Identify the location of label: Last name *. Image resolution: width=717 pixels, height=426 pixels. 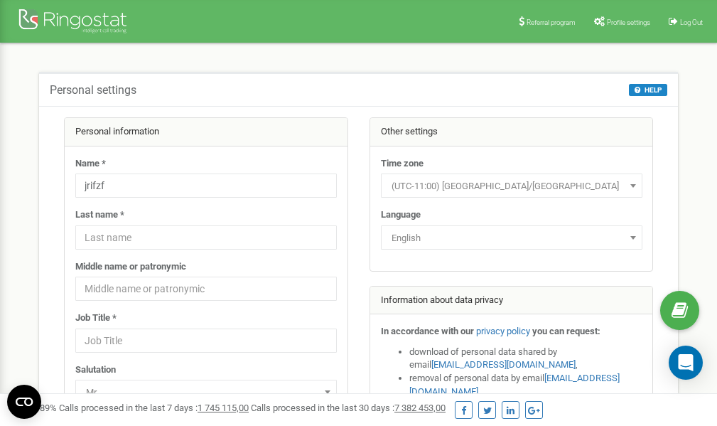
(100, 215).